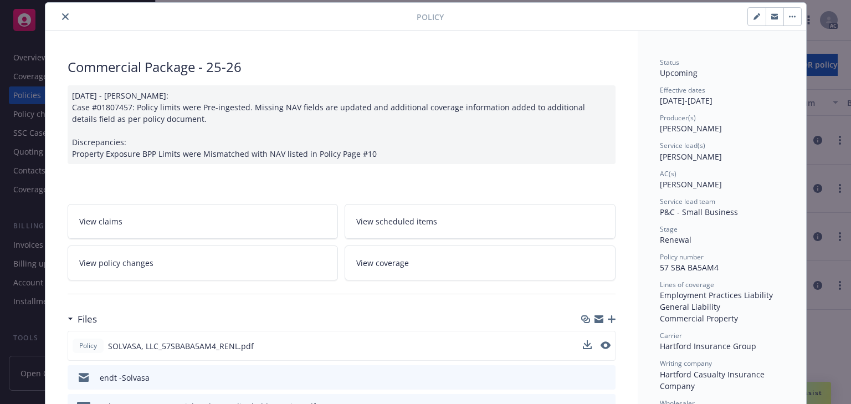 The width and height of the screenshot is (851, 404). What do you see at coordinates (679, 73) in the screenshot?
I see `span: Upcoming` at bounding box center [679, 73].